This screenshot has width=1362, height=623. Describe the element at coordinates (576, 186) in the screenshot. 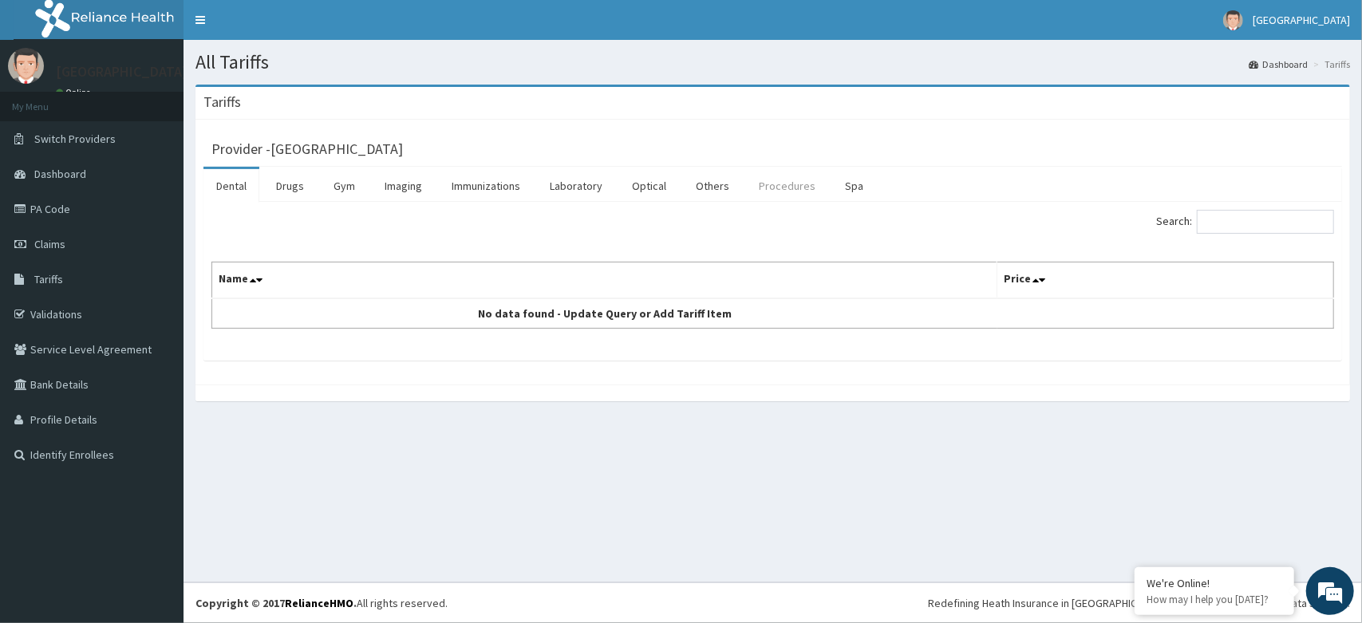

I see `a: Laboratory` at that location.